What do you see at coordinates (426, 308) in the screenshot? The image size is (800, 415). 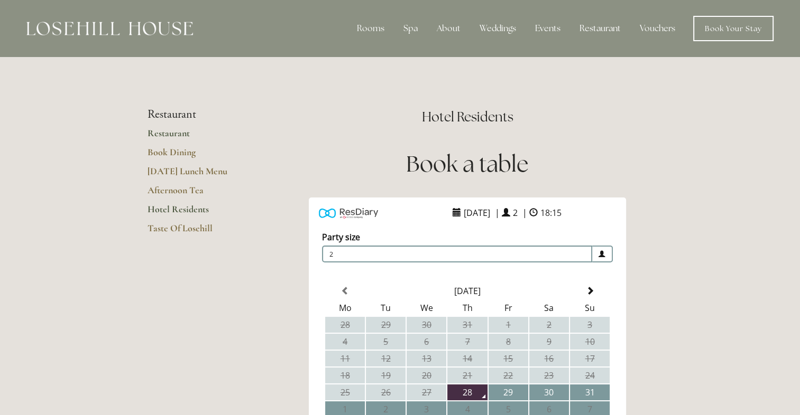 I see `th: We` at bounding box center [426, 308].